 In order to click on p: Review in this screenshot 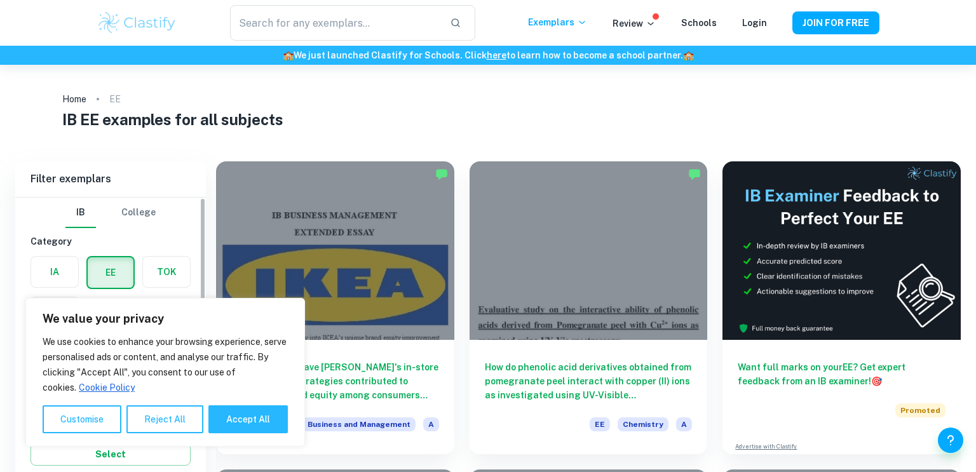, I will do `click(634, 24)`.